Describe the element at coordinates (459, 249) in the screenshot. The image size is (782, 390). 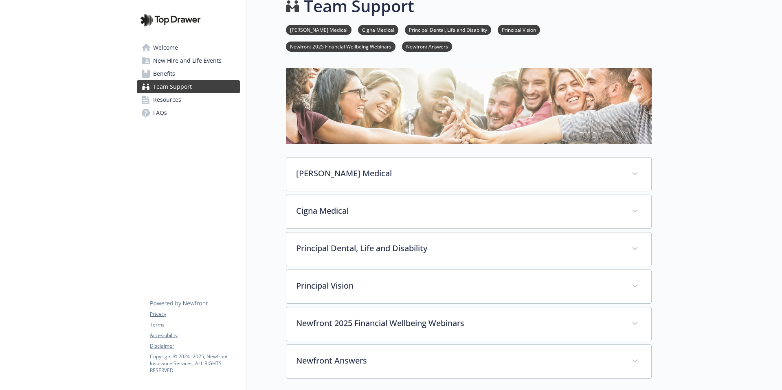
I see `p: Principal Dental, Life and Disability` at that location.